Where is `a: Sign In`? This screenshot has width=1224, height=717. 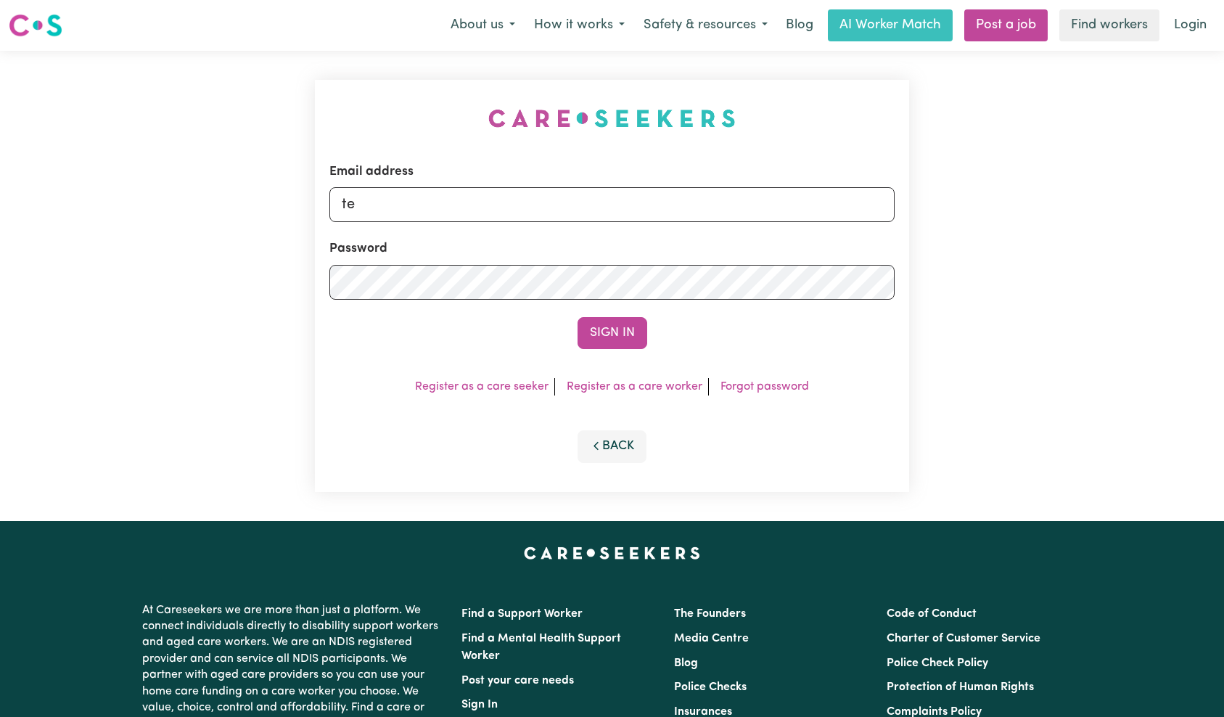 a: Sign In is located at coordinates (480, 705).